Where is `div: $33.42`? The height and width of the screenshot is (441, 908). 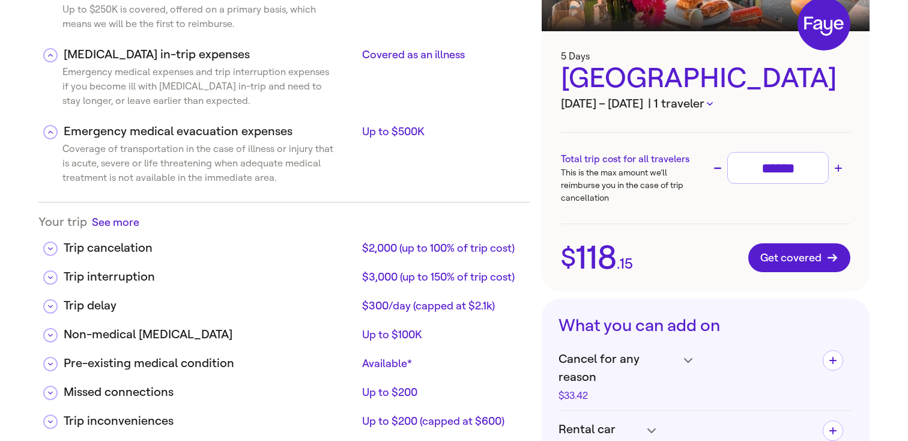
div: $33.42 is located at coordinates (618, 396).